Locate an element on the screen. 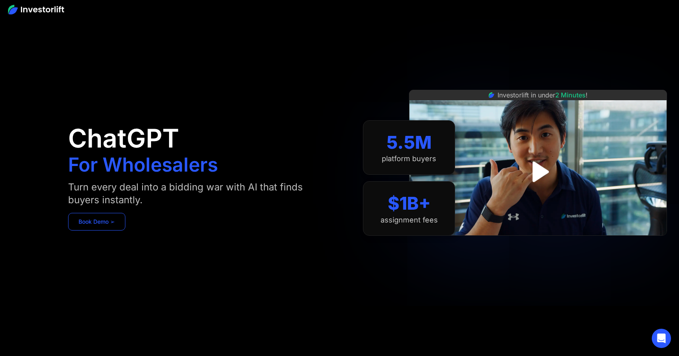 The image size is (679, 356). h1: For Wholesalers is located at coordinates (143, 165).